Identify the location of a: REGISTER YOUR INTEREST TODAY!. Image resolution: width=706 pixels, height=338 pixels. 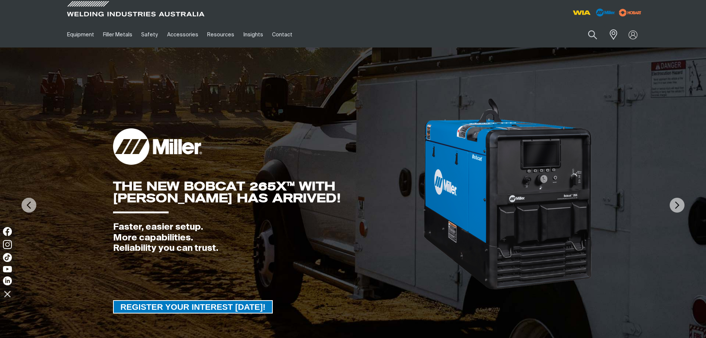
(193, 306).